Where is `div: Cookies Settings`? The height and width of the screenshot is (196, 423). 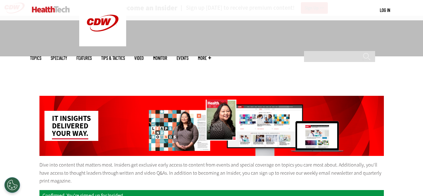
div: Cookies Settings is located at coordinates (12, 185).